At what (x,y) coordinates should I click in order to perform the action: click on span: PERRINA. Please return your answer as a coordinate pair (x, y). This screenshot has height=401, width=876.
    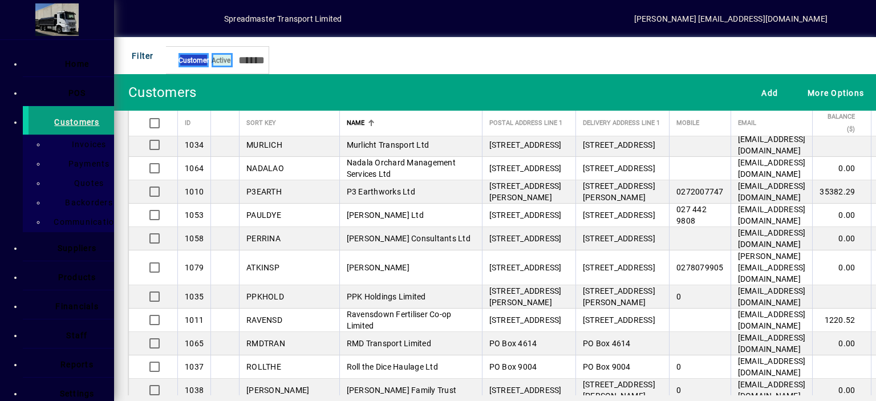
    Looking at the image, I should click on (264, 238).